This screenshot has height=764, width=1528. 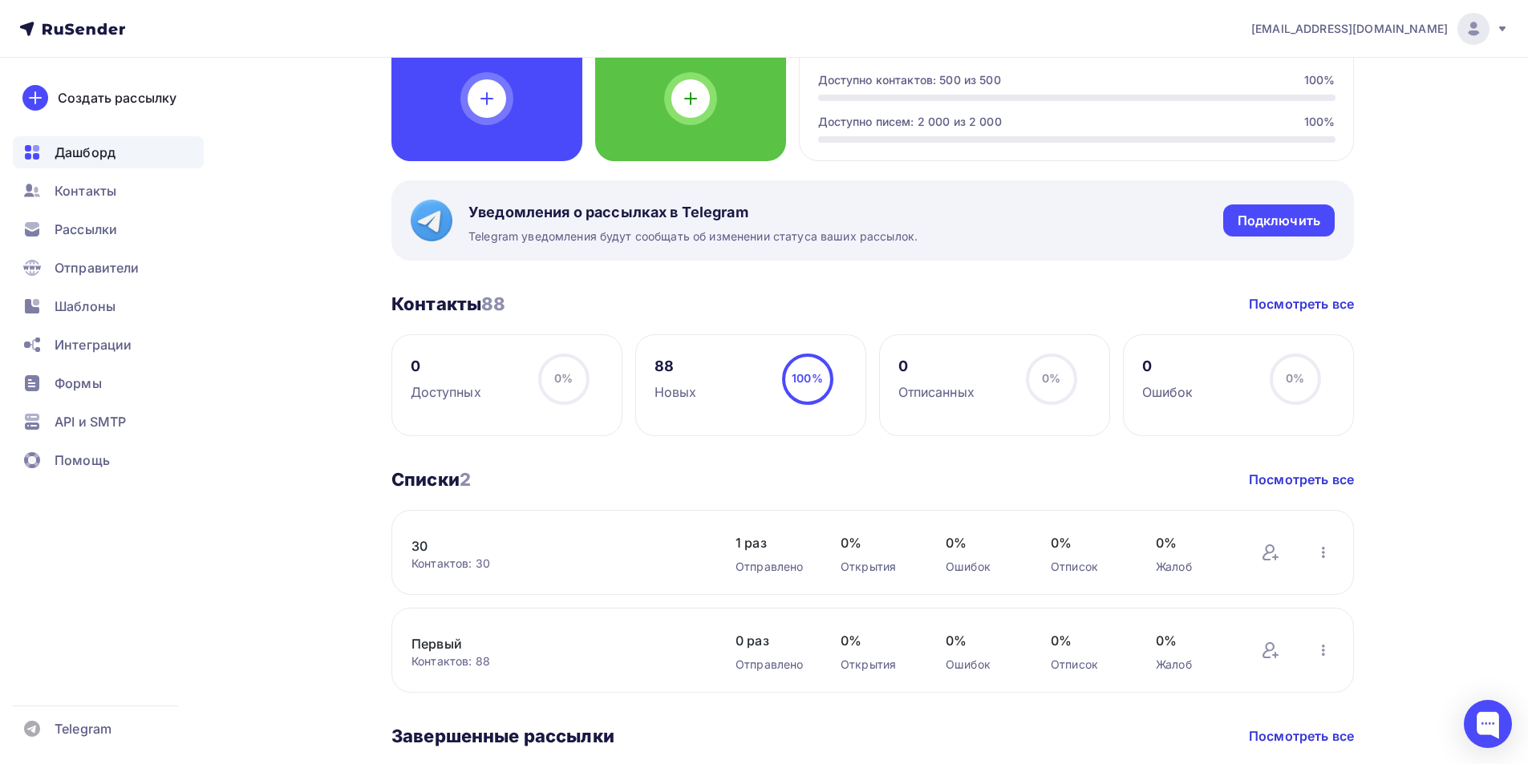 I want to click on span: API и SMTP, so click(x=90, y=422).